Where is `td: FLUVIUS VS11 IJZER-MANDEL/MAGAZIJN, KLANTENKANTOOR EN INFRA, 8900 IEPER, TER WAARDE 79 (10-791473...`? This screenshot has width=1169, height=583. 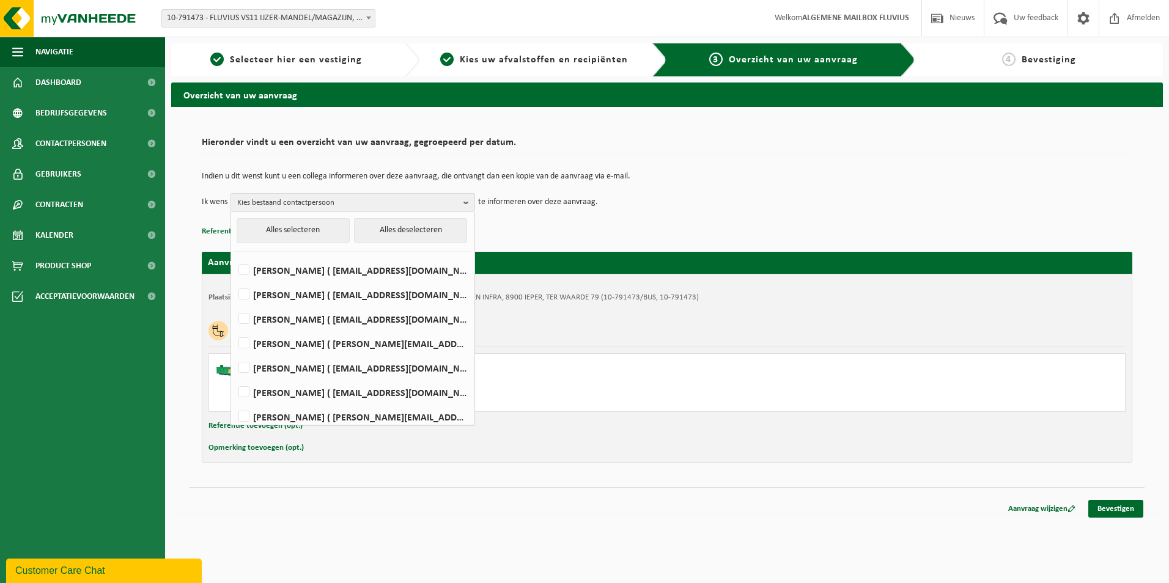
td: FLUVIUS VS11 IJZER-MANDEL/MAGAZIJN, KLANTENKANTOOR EN INFRA, 8900 IEPER, TER WAARDE 79 (10-791473... is located at coordinates (486, 298).